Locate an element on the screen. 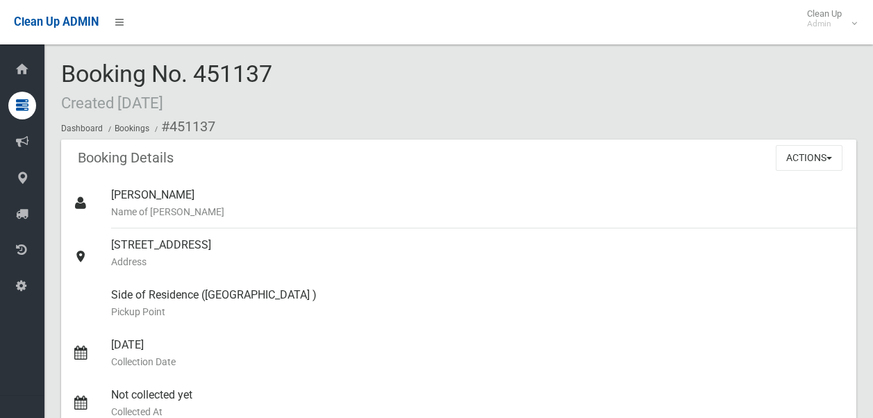  span: Clean Up ADMIN is located at coordinates (56, 22).